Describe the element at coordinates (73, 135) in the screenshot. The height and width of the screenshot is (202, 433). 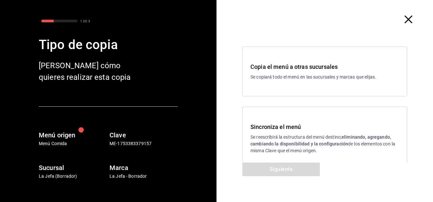
I see `h6: Menú origen` at that location.